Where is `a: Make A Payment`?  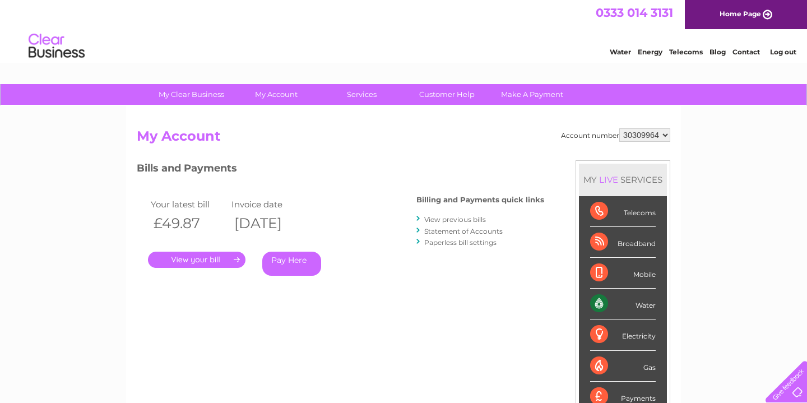
a: Make A Payment is located at coordinates (532, 94).